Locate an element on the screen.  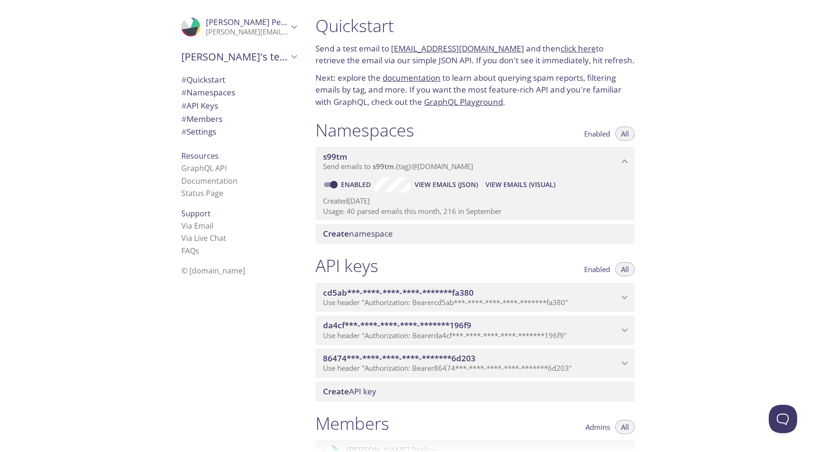
h1: Namespaces is located at coordinates (364, 130).